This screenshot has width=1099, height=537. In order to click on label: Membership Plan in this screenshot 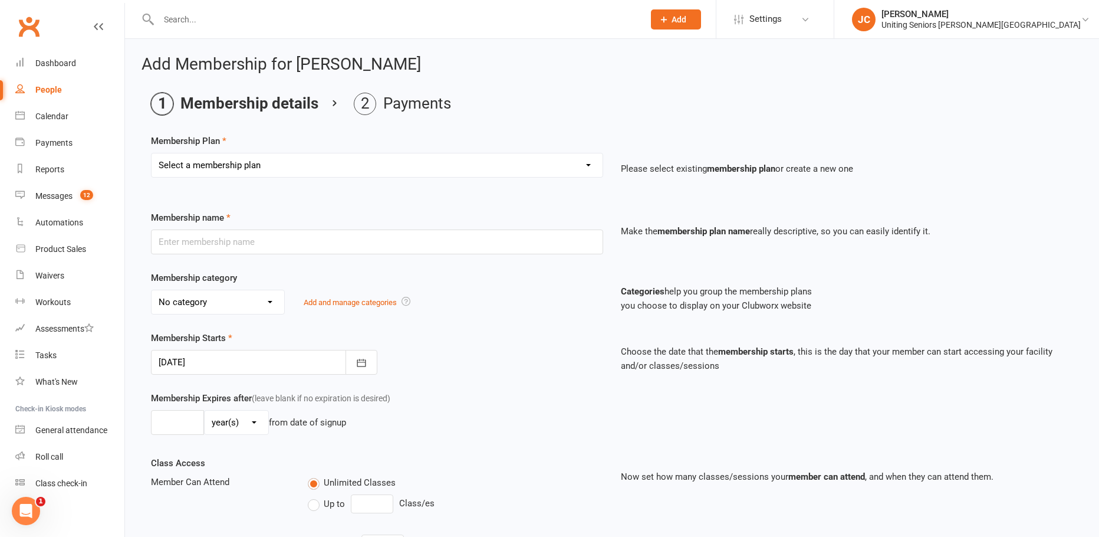, I will do `click(189, 141)`.